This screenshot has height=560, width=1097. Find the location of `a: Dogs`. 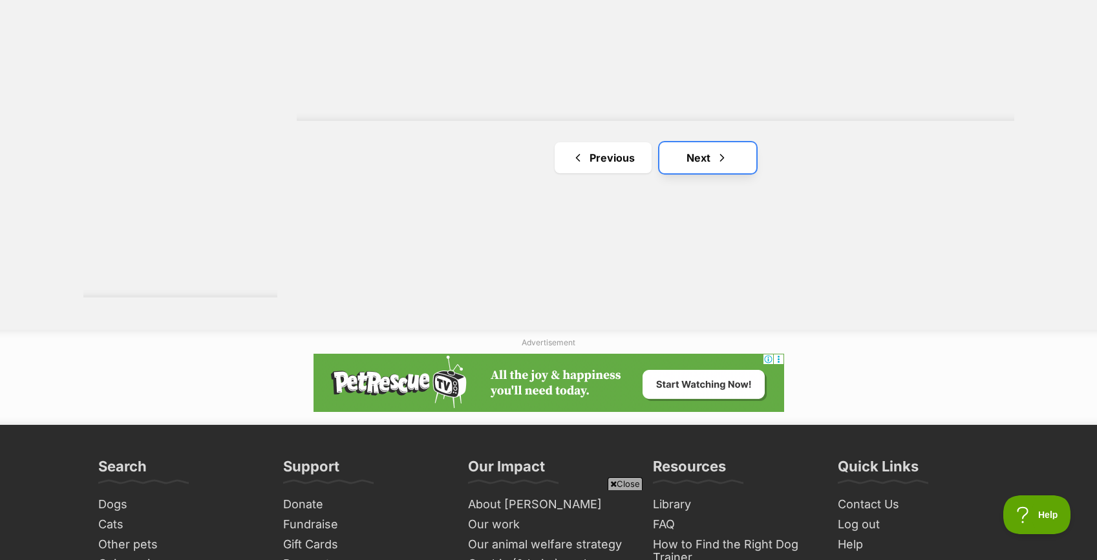

a: Dogs is located at coordinates (179, 504).